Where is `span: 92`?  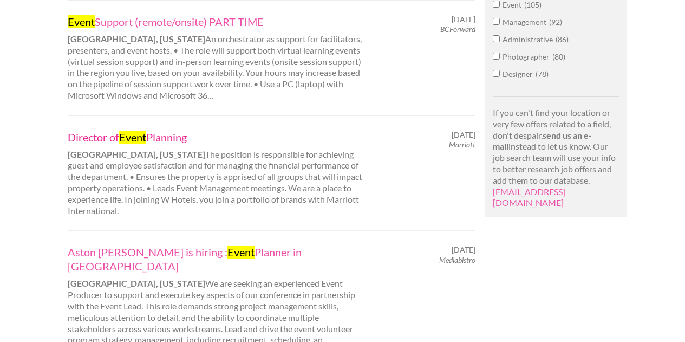
span: 92 is located at coordinates (556, 22).